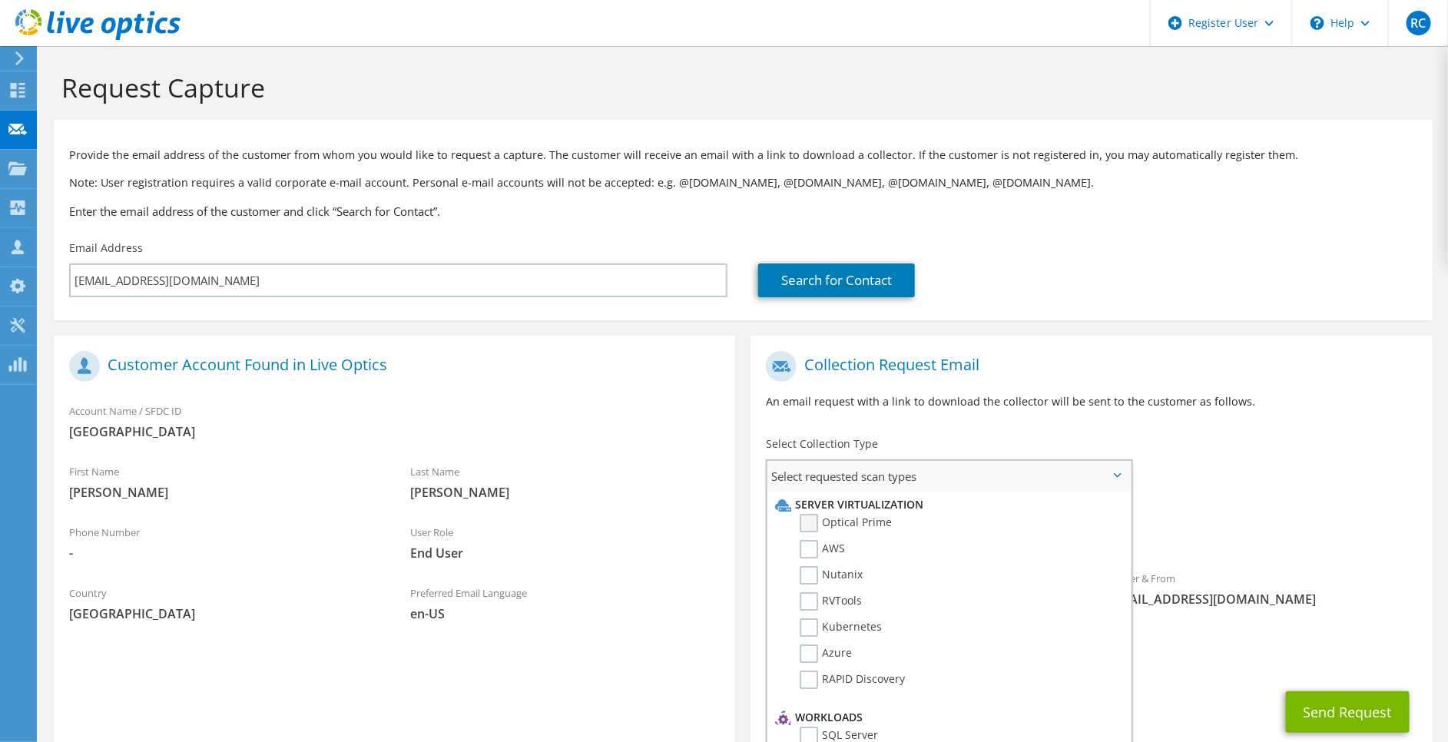 This screenshot has width=1448, height=742. I want to click on div: First Name, so click(224, 482).